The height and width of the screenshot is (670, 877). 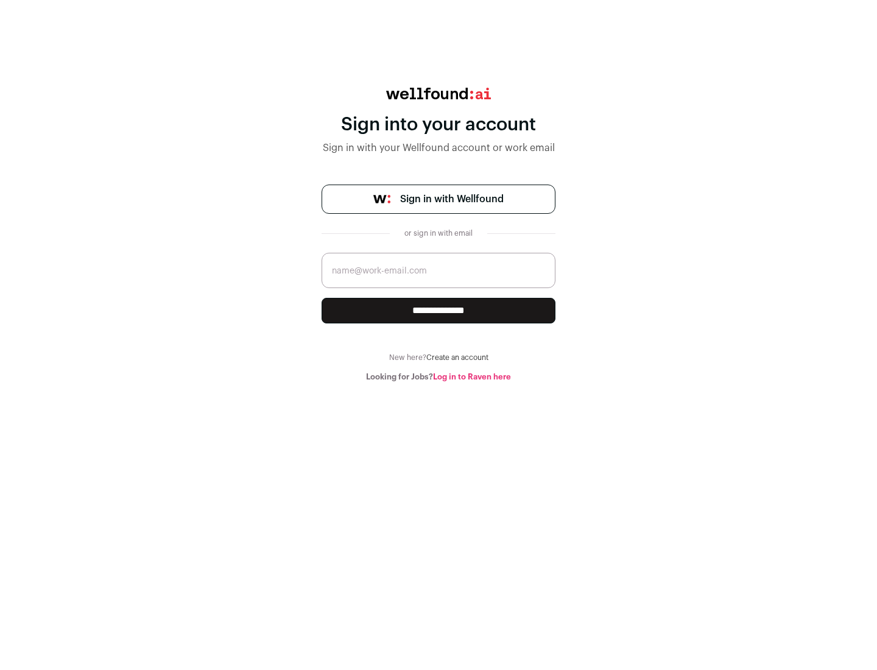 I want to click on a: Sign in with Wellfound, so click(x=438, y=199).